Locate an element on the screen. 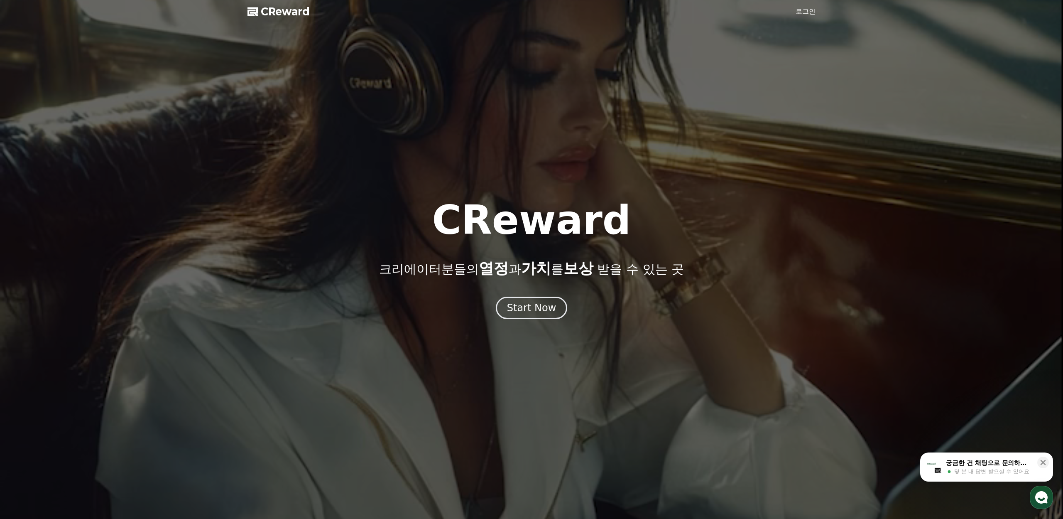  span: 가치 is located at coordinates (536, 268).